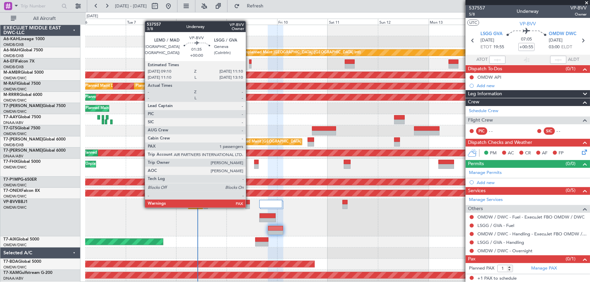 The width and height of the screenshot is (590, 282). I want to click on span: M-AMBR, so click(12, 73).